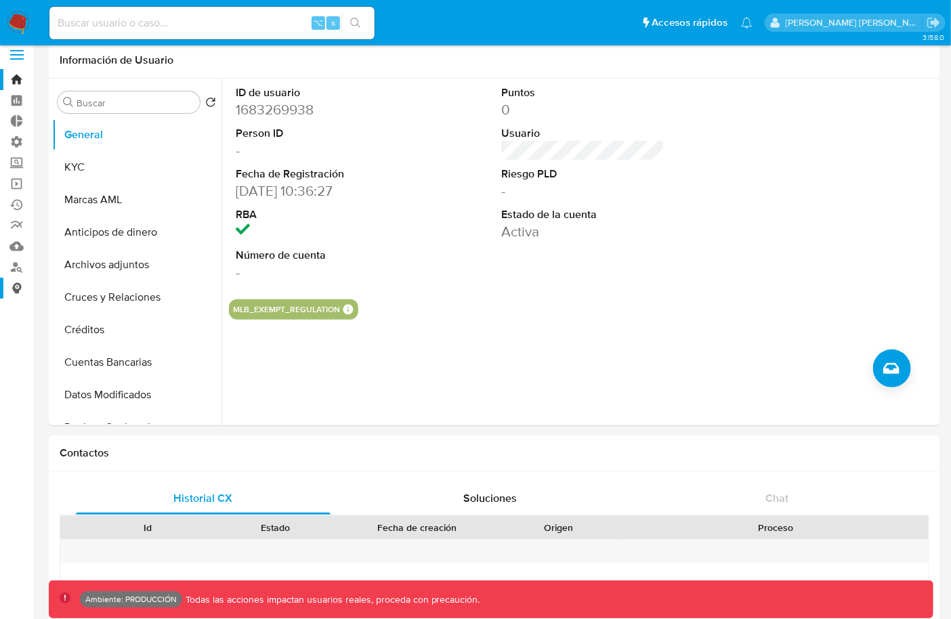 Image resolution: width=951 pixels, height=619 pixels. I want to click on button: search-icon, so click(355, 23).